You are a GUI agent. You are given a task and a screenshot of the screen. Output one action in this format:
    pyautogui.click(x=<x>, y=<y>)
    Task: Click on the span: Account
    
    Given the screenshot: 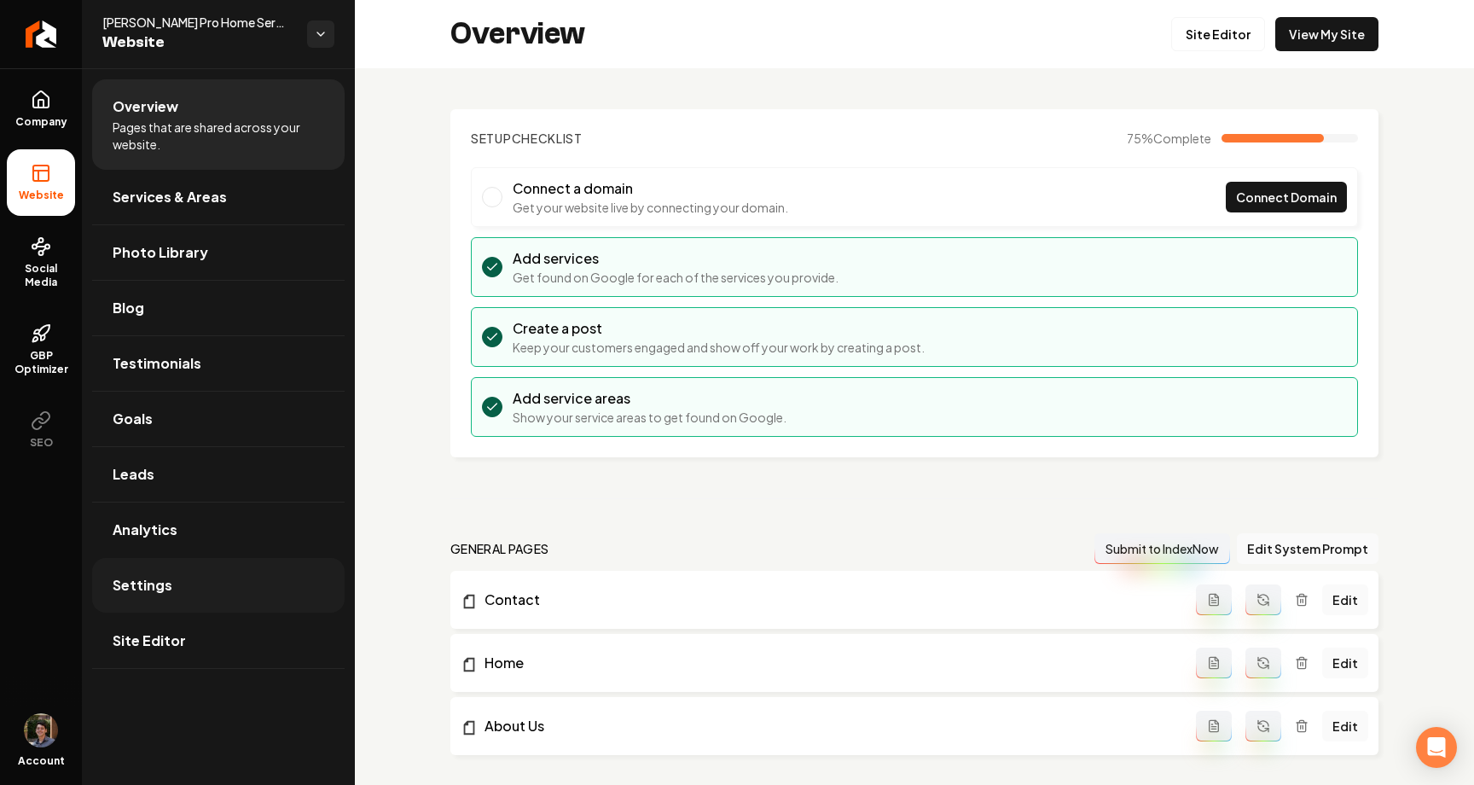 What is the action you would take?
    pyautogui.click(x=41, y=761)
    